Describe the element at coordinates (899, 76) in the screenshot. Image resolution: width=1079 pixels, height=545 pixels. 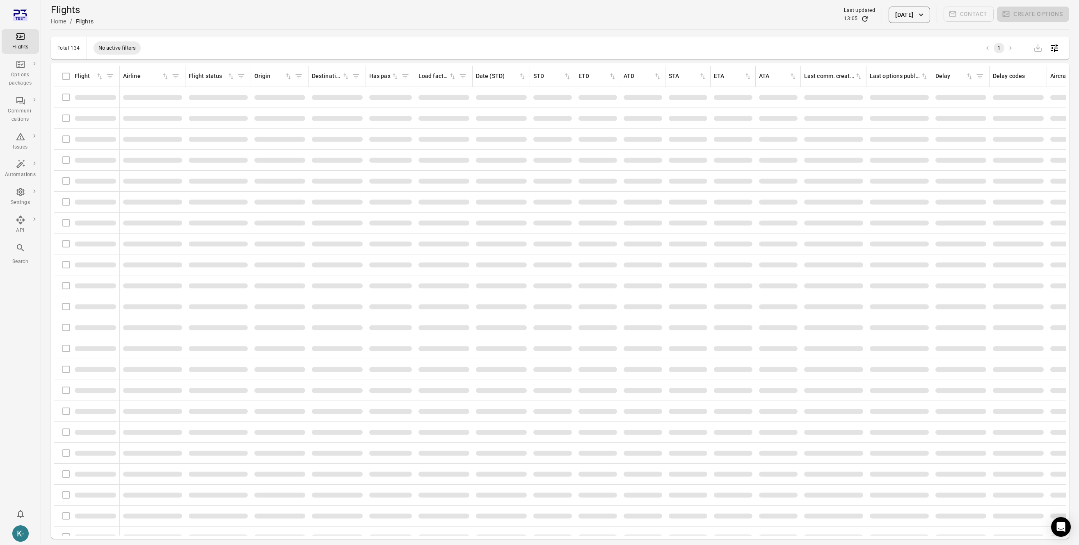
I see `div: Sort by last options package published in ascending order` at that location.